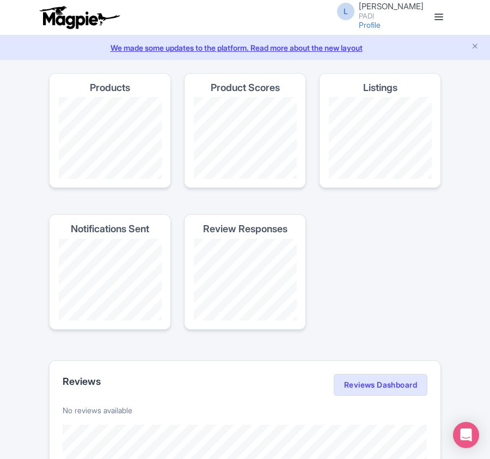 Image resolution: width=490 pixels, height=459 pixels. I want to click on h4: Notifications Sent, so click(110, 229).